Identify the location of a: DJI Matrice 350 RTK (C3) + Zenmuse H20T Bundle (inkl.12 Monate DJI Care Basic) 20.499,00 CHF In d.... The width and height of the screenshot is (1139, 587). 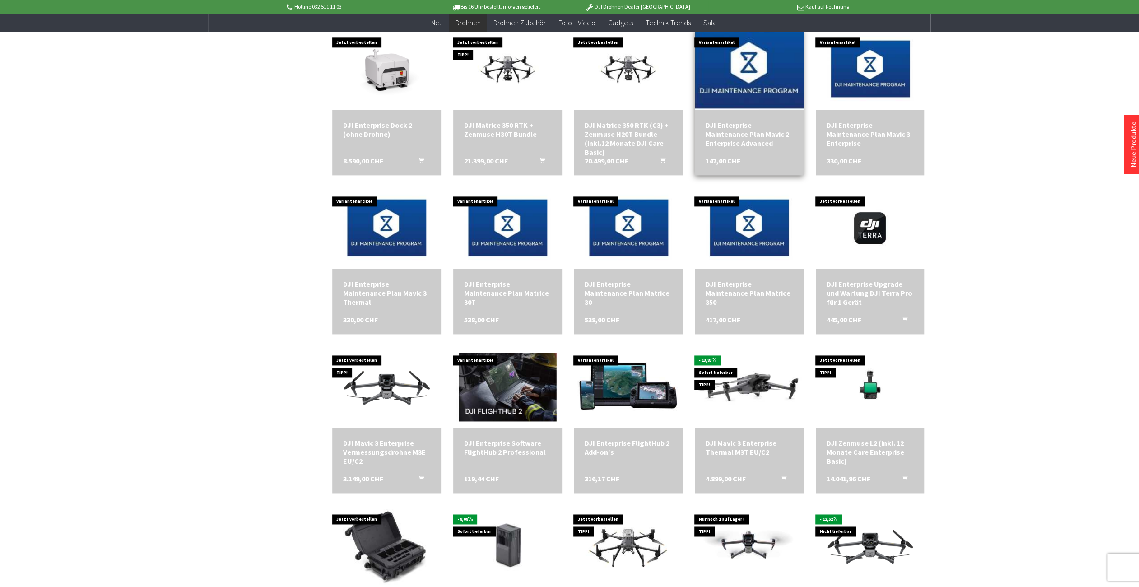
(628, 139).